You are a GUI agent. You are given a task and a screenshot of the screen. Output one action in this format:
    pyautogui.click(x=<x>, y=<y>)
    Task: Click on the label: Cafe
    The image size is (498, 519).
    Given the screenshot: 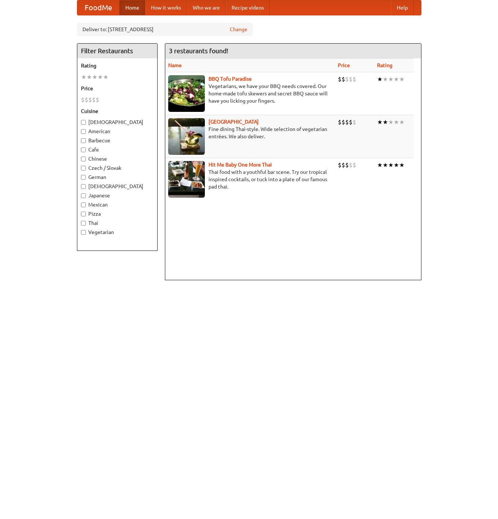 What is the action you would take?
    pyautogui.click(x=117, y=150)
    